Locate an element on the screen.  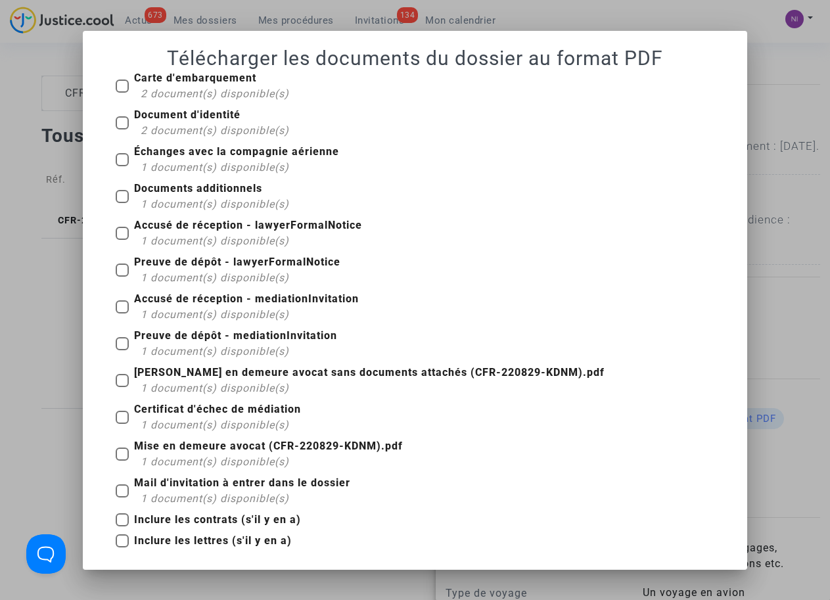
b: Accusé de réception - mediationInvitation is located at coordinates (246, 298).